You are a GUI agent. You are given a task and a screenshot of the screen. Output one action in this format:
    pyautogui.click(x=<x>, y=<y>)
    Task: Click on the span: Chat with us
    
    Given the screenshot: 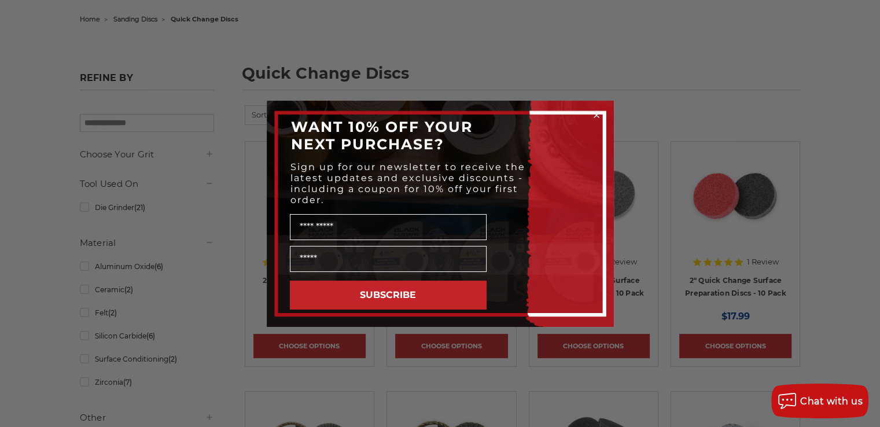 What is the action you would take?
    pyautogui.click(x=831, y=401)
    